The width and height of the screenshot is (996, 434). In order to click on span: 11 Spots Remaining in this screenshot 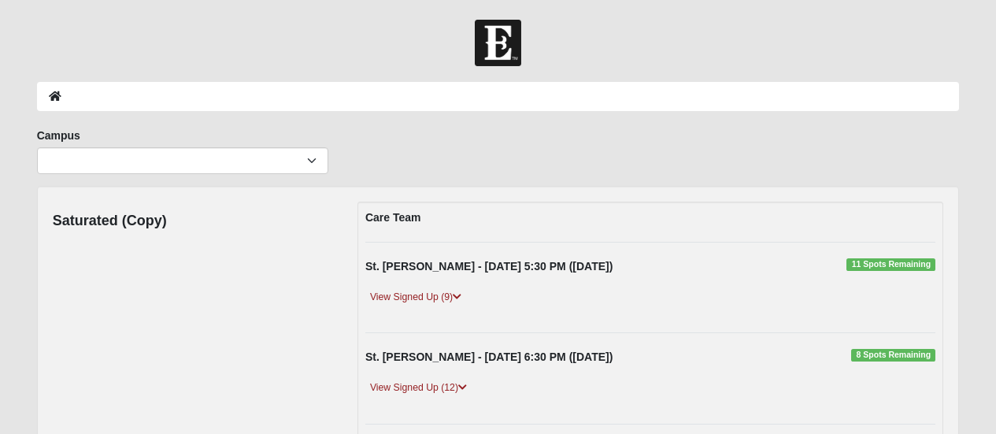, I will do `click(891, 265)`.